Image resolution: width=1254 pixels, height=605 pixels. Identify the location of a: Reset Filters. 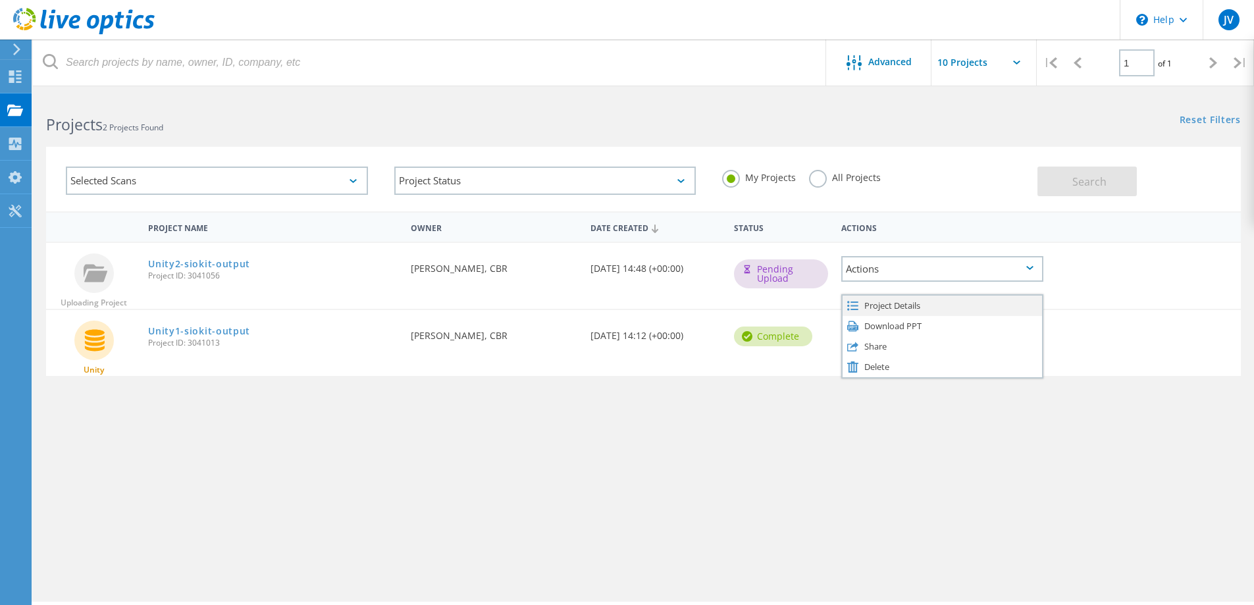
(1210, 121).